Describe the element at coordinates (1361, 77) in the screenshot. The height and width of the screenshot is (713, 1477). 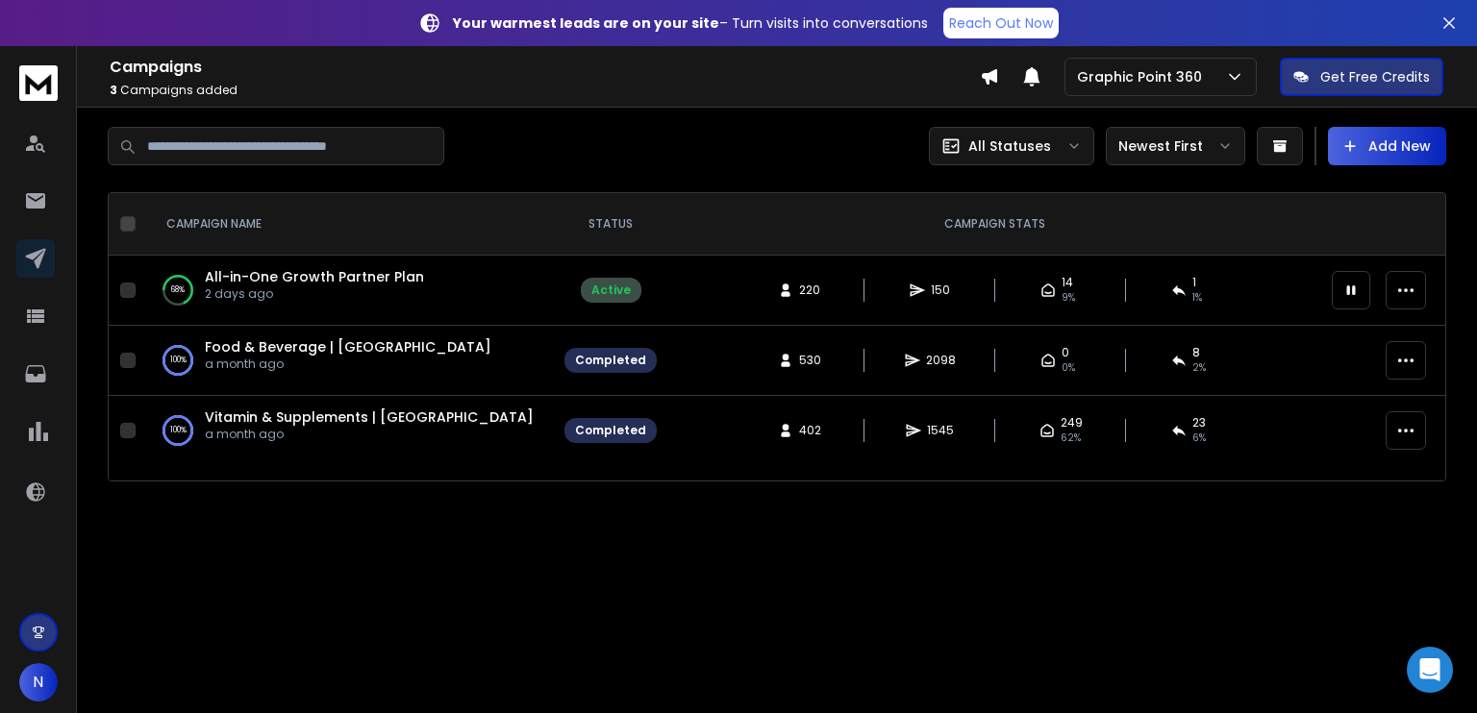
I see `button: Get Free Credits` at that location.